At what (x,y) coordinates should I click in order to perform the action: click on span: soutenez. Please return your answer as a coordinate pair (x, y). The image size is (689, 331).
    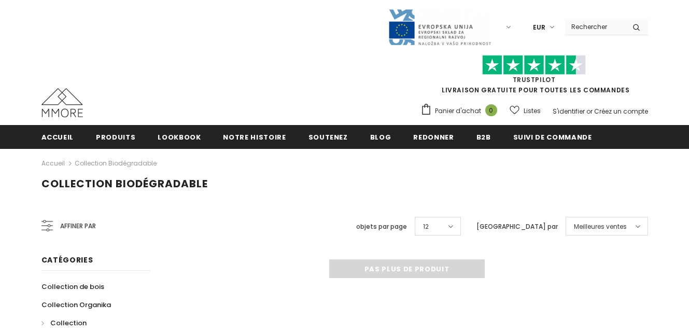
    Looking at the image, I should click on (328, 137).